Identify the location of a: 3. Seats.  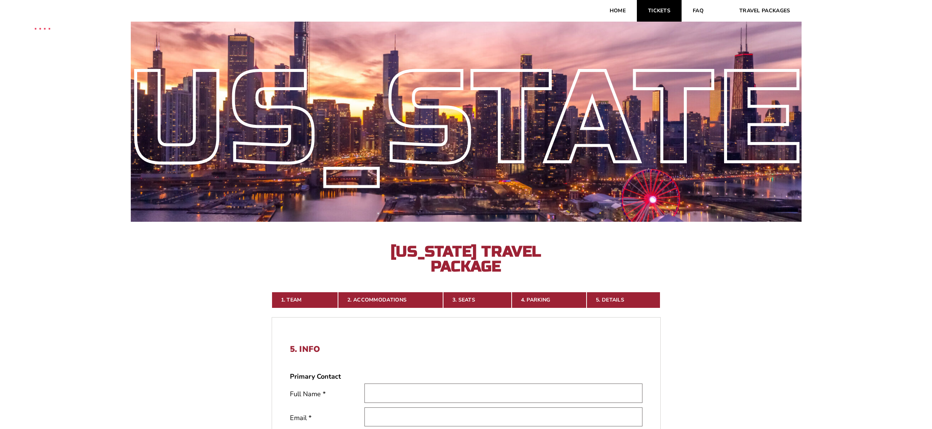
(477, 300).